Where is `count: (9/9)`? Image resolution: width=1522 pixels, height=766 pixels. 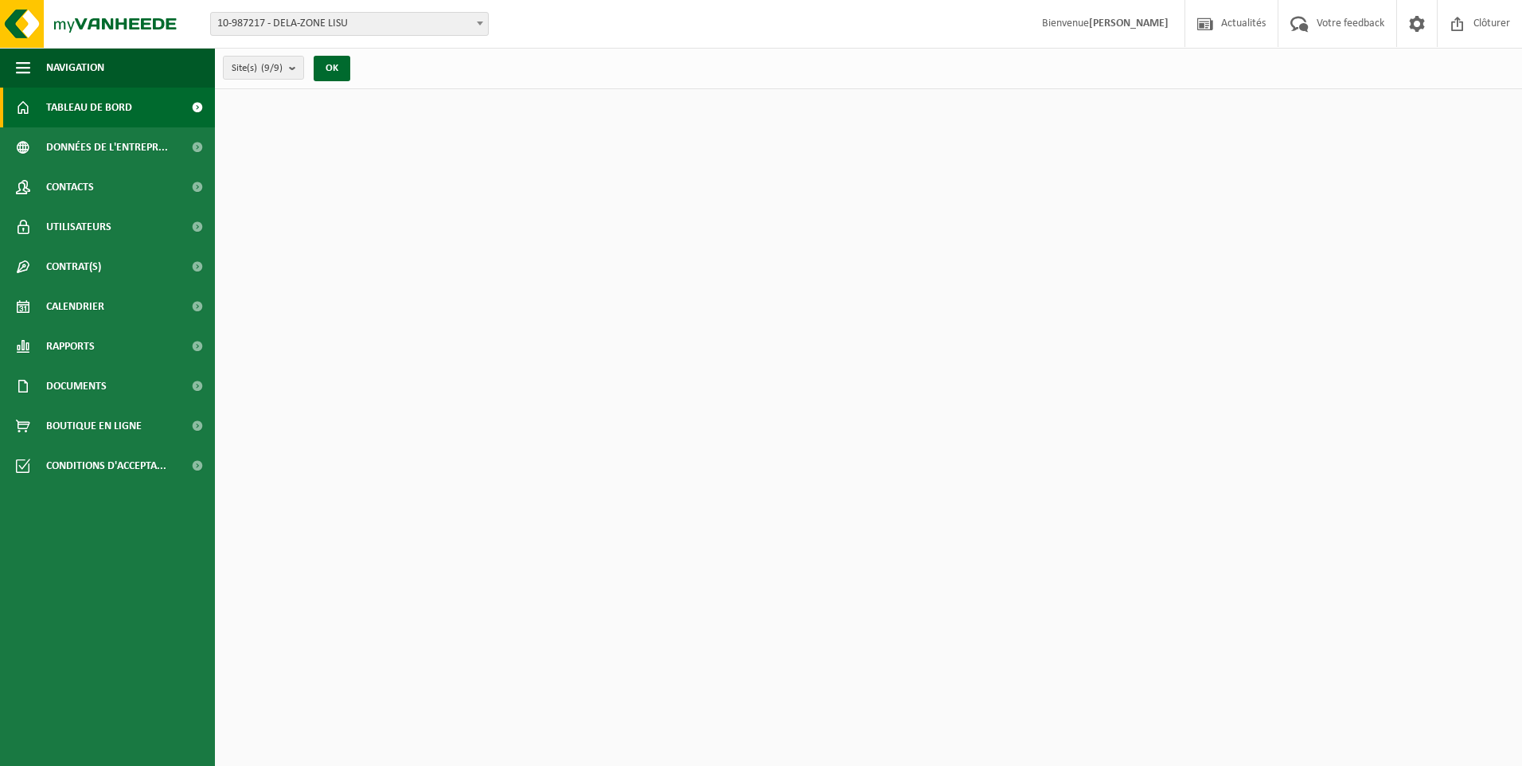
count: (9/9) is located at coordinates (271, 68).